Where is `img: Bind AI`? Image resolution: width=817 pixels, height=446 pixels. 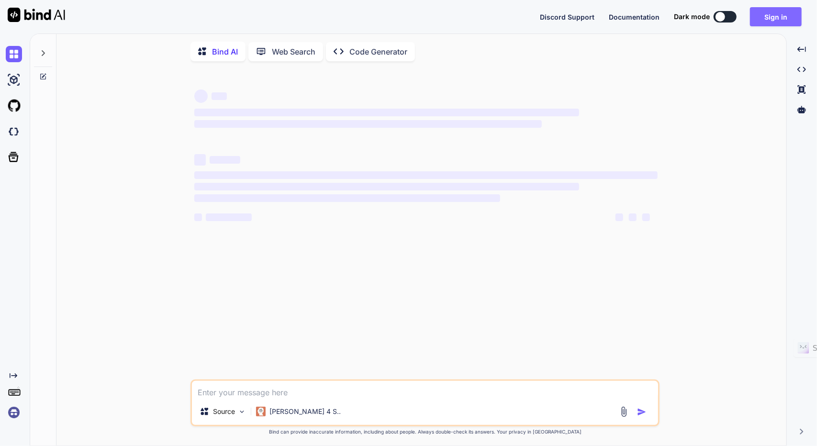
img: Bind AI is located at coordinates (36, 15).